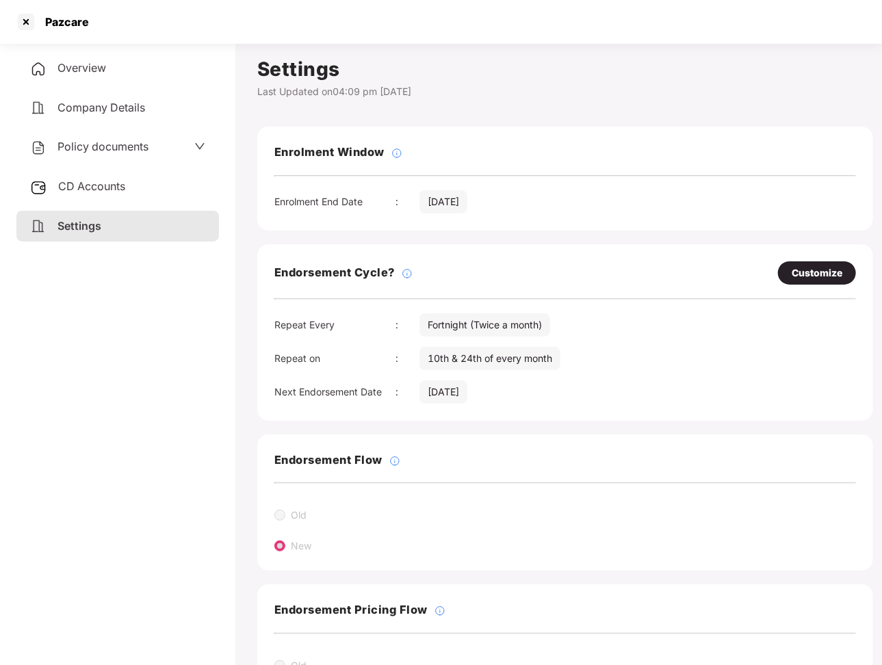  What do you see at coordinates (301, 545) in the screenshot?
I see `label: New` at bounding box center [301, 545].